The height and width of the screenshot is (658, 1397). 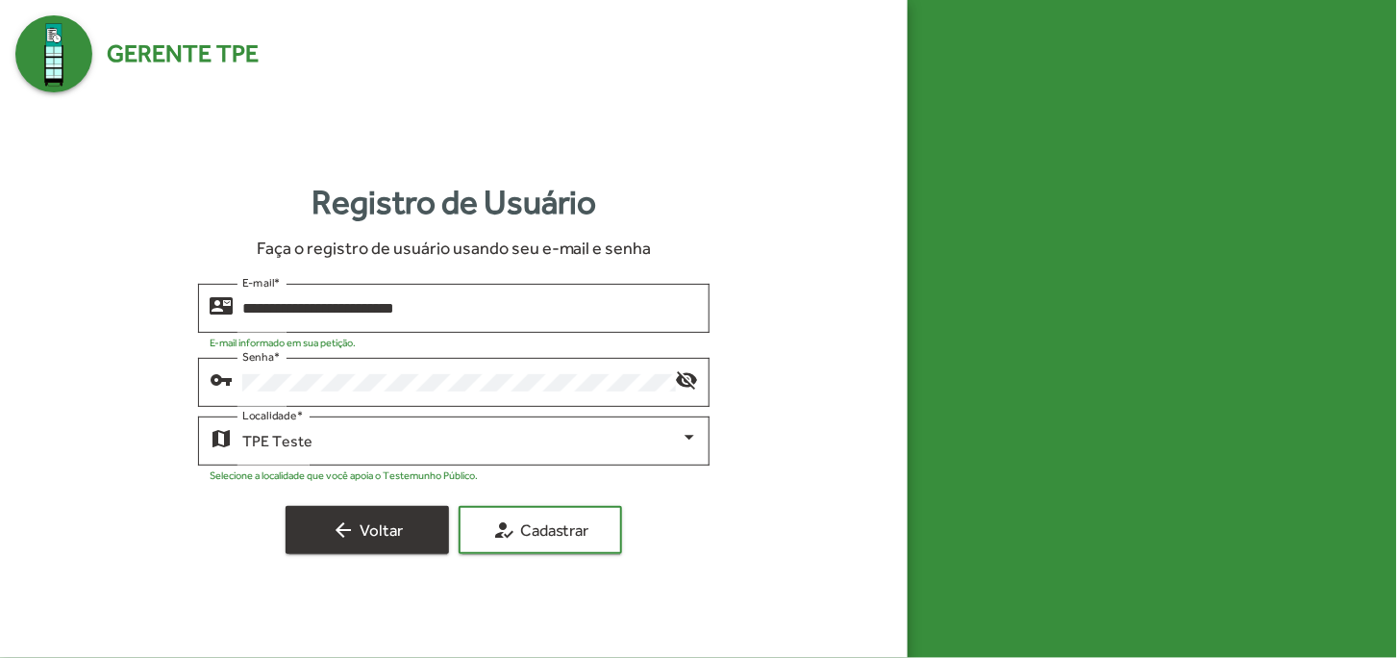 I want to click on mat-icon: vpn_key, so click(x=221, y=379).